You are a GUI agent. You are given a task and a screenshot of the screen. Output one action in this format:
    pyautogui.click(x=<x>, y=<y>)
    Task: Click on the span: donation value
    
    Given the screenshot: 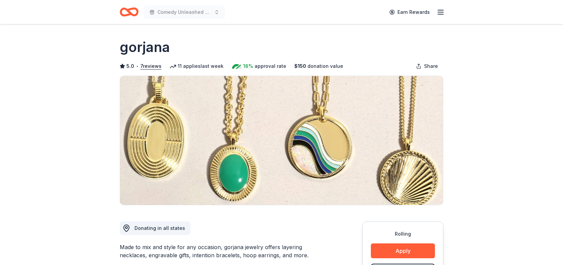 What is the action you would take?
    pyautogui.click(x=326, y=66)
    